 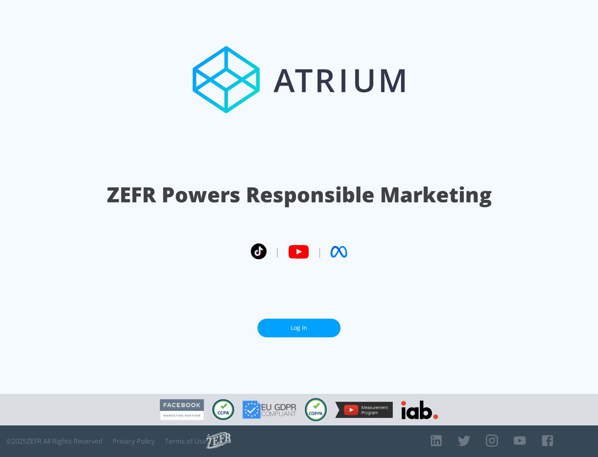 What do you see at coordinates (223, 409) in the screenshot?
I see `img: CCPA Compliant` at bounding box center [223, 409].